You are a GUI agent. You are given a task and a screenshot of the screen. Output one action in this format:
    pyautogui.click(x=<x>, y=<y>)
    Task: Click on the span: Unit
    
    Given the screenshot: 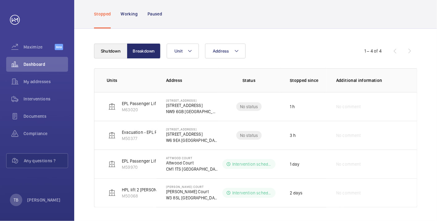 What is the action you would take?
    pyautogui.click(x=179, y=51)
    